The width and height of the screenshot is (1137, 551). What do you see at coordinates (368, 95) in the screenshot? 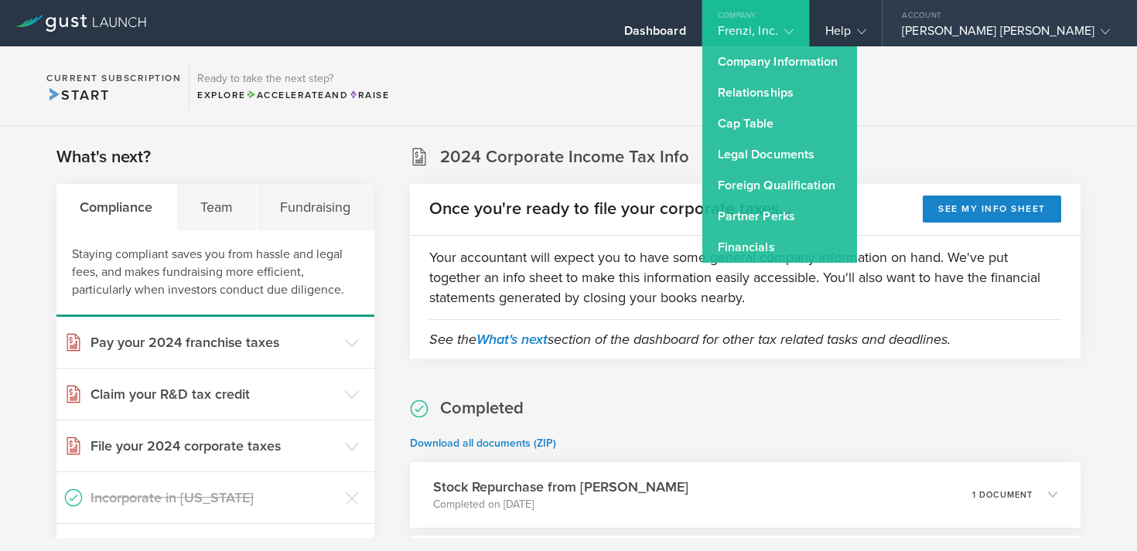
I see `span: Raise` at bounding box center [368, 95].